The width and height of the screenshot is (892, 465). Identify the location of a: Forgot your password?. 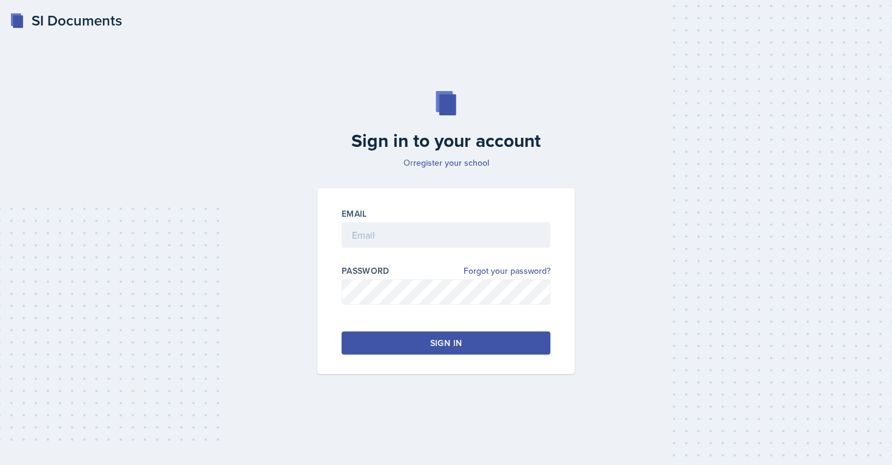
(507, 271).